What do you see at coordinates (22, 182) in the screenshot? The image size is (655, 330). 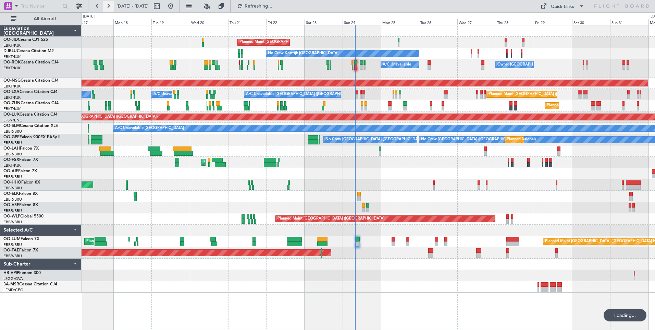 I see `a: OO-HHOFalcon 8X` at bounding box center [22, 182].